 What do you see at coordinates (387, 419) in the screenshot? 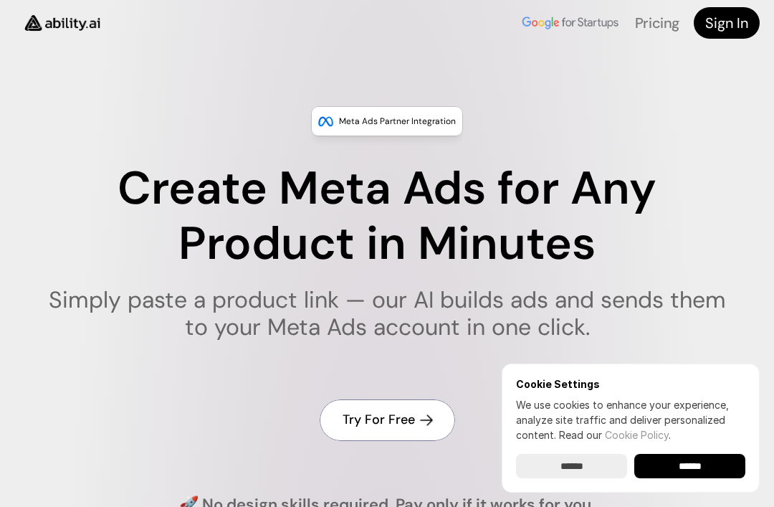
I see `a: Try For Free` at bounding box center [387, 419].